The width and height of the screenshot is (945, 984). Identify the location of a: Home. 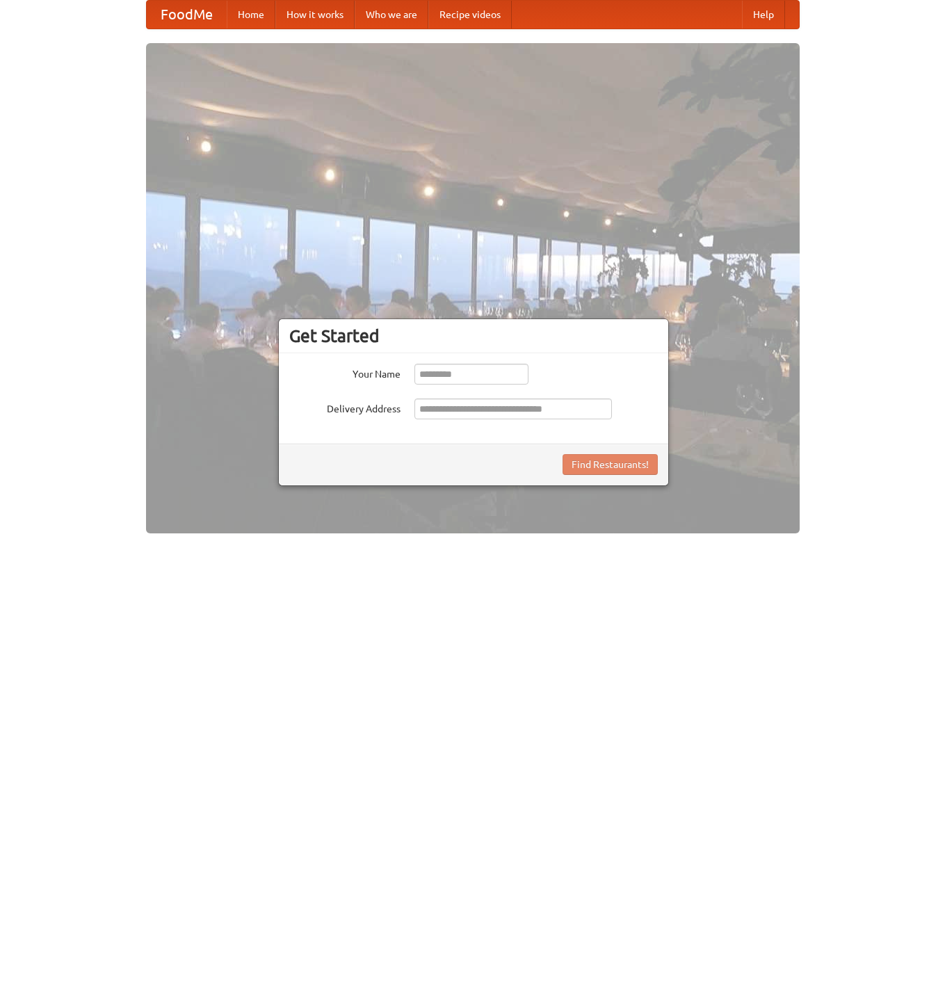
(251, 15).